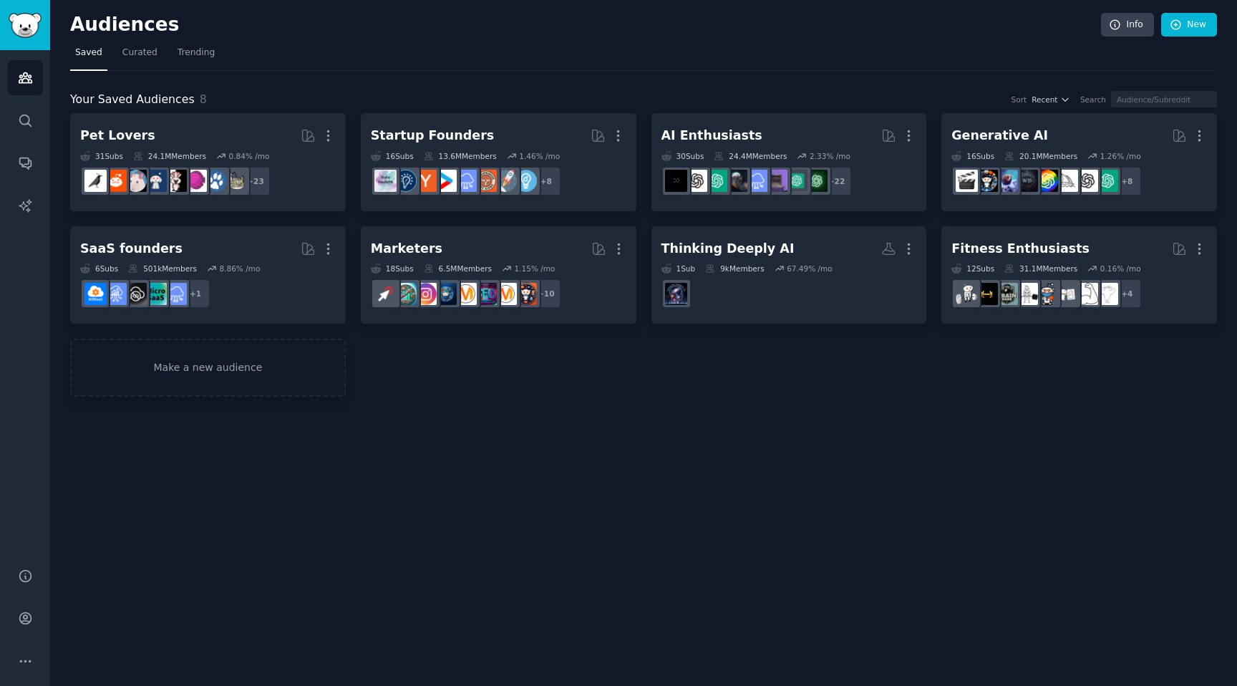 The width and height of the screenshot is (1237, 686). Describe the element at coordinates (460, 156) in the screenshot. I see `div: 13.6M Members` at that location.